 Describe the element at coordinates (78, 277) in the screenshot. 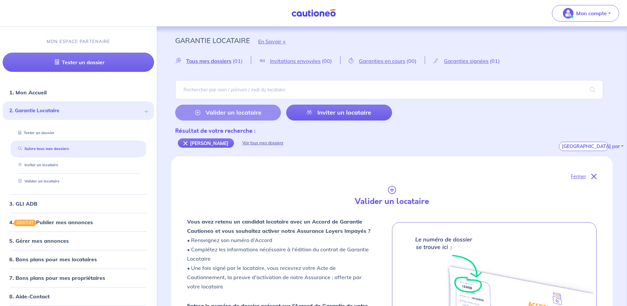

I see `div: 7. Bons plans pour mes propriétaires` at that location.